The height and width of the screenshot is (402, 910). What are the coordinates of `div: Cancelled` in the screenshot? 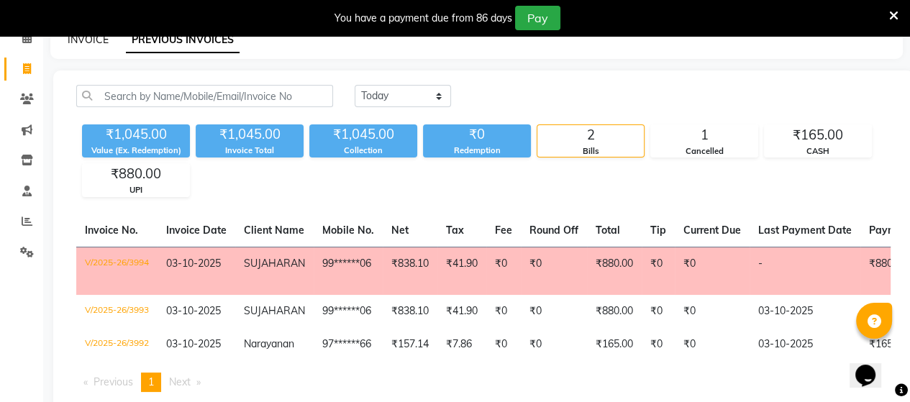 It's located at (705, 151).